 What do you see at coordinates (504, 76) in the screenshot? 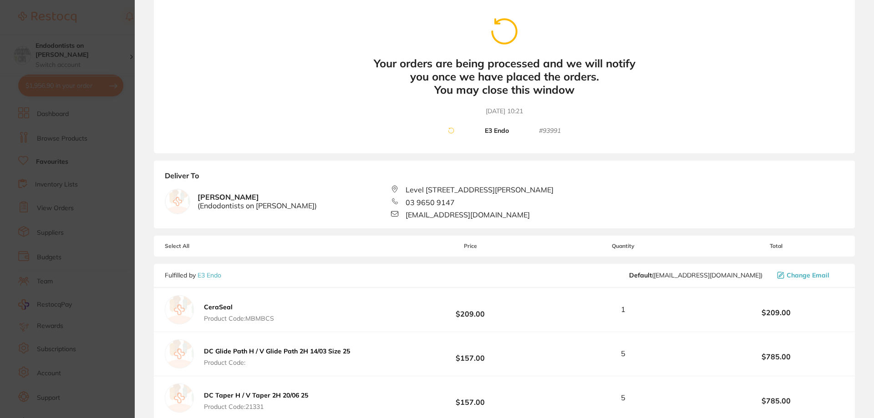
I see `b: Your orders are being processed and we will notify you once we have placed the orders. You may cl...` at bounding box center [504, 76].